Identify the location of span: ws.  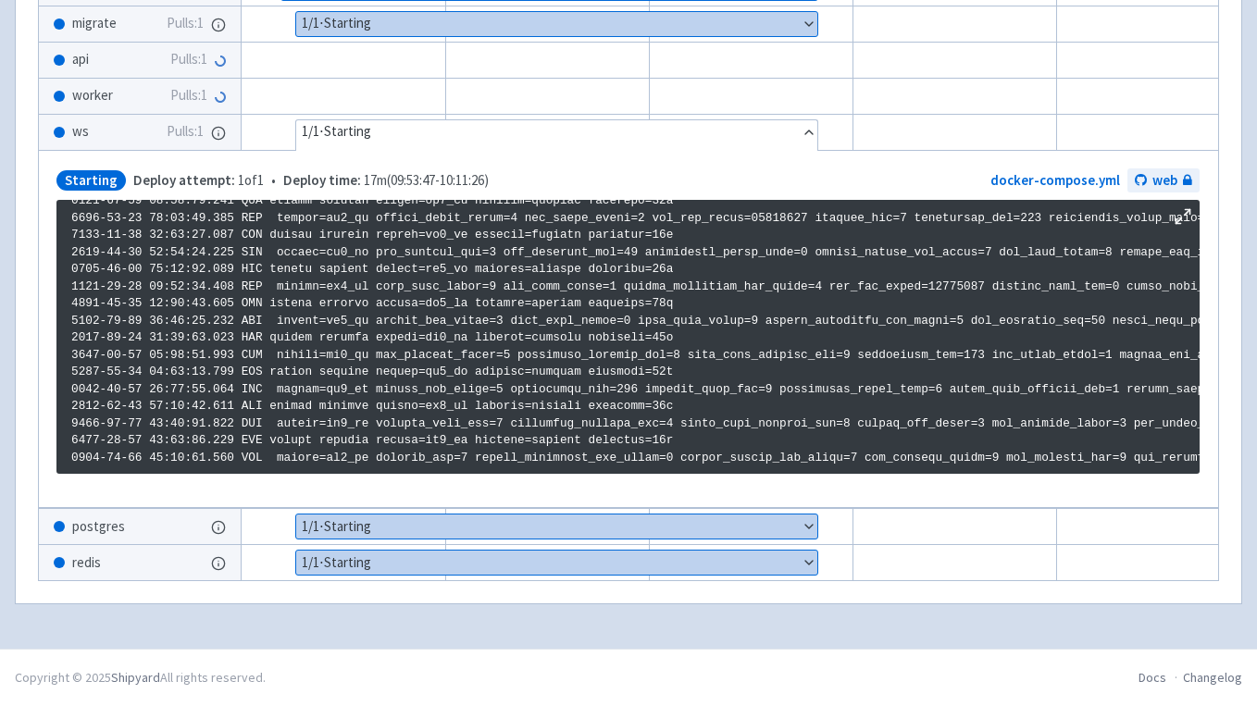
(81, 131).